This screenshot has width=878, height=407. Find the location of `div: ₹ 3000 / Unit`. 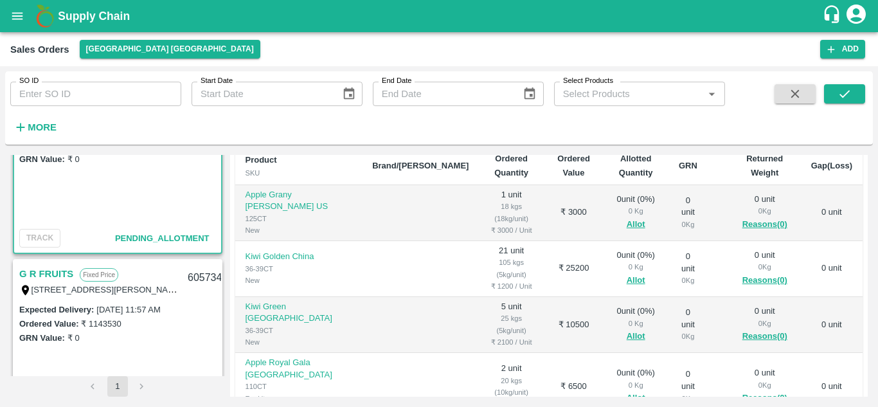

div: ₹ 3000 / Unit is located at coordinates (511, 230).